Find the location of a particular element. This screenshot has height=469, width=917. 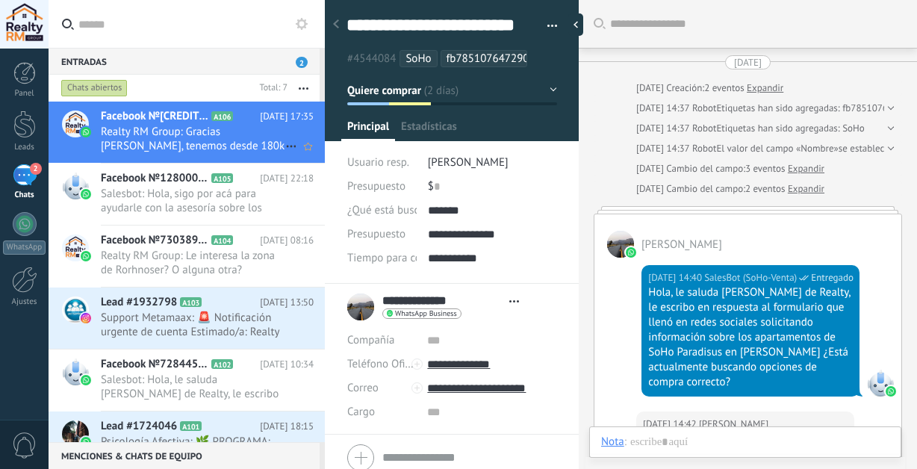

div: ¿Qué está buscando? is located at coordinates (382, 211).